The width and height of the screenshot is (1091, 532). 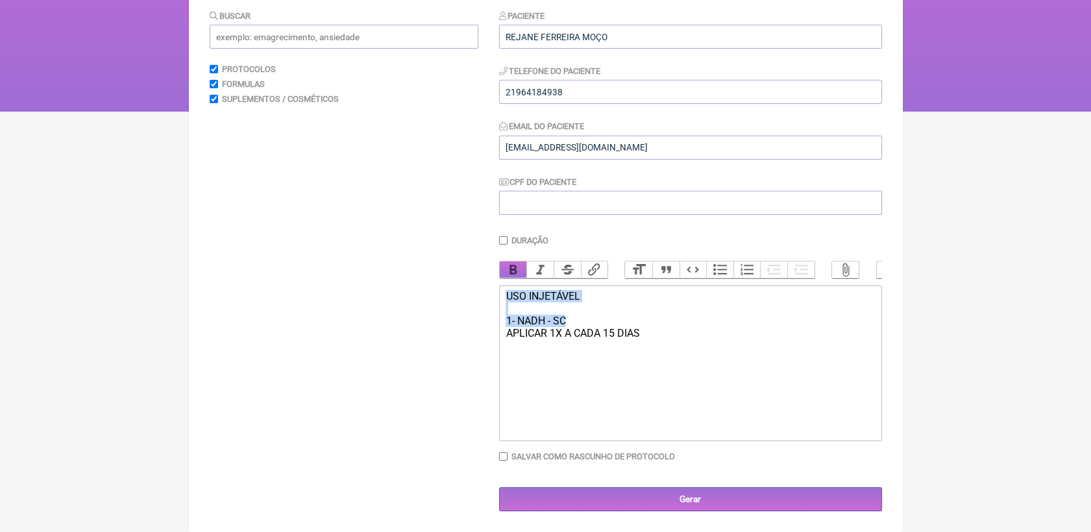 I want to click on input: exemplo: emagrecimento, ansiedade, so click(x=344, y=36).